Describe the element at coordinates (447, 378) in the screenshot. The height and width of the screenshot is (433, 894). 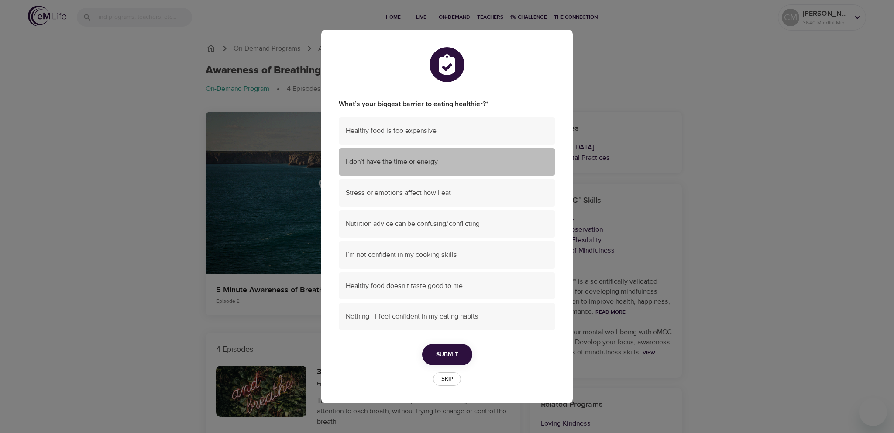
I see `span: Skip` at that location.